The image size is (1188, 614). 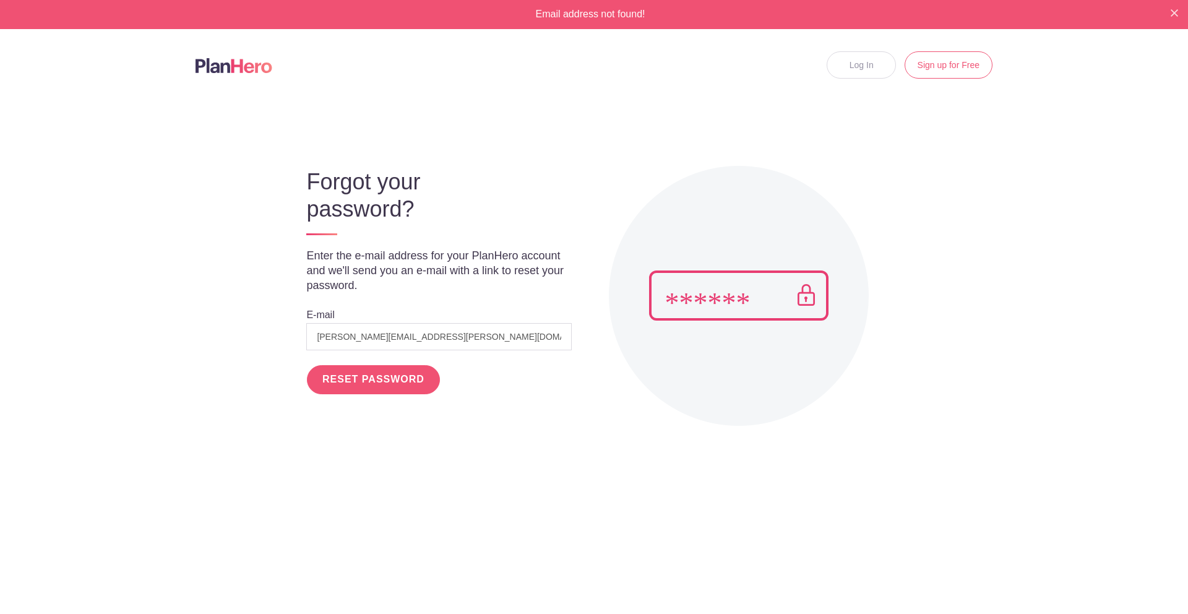 What do you see at coordinates (739, 295) in the screenshot?
I see `img: Pass` at bounding box center [739, 295].